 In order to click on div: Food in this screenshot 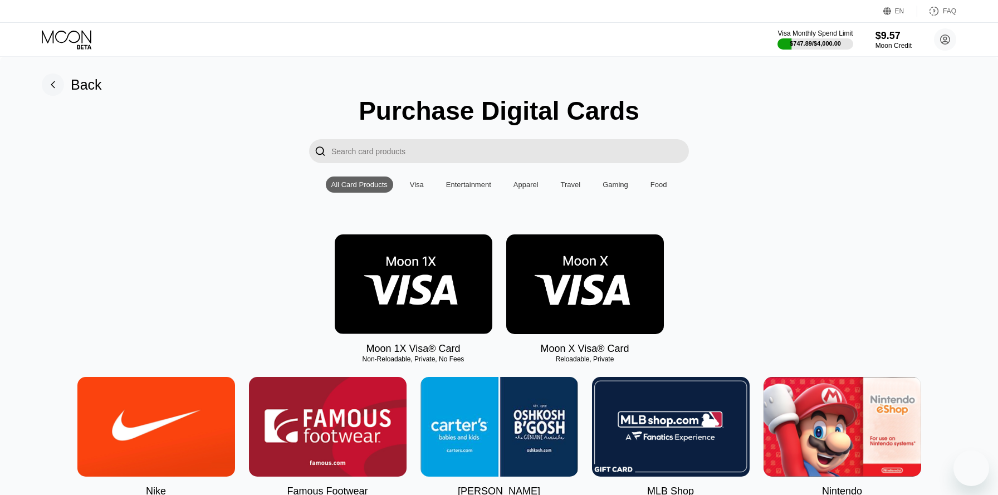, I will do `click(659, 184)`.